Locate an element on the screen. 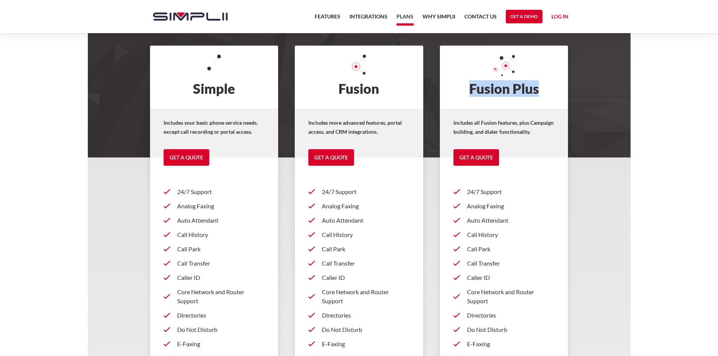 The width and height of the screenshot is (718, 356). a: Contact US is located at coordinates (480, 19).